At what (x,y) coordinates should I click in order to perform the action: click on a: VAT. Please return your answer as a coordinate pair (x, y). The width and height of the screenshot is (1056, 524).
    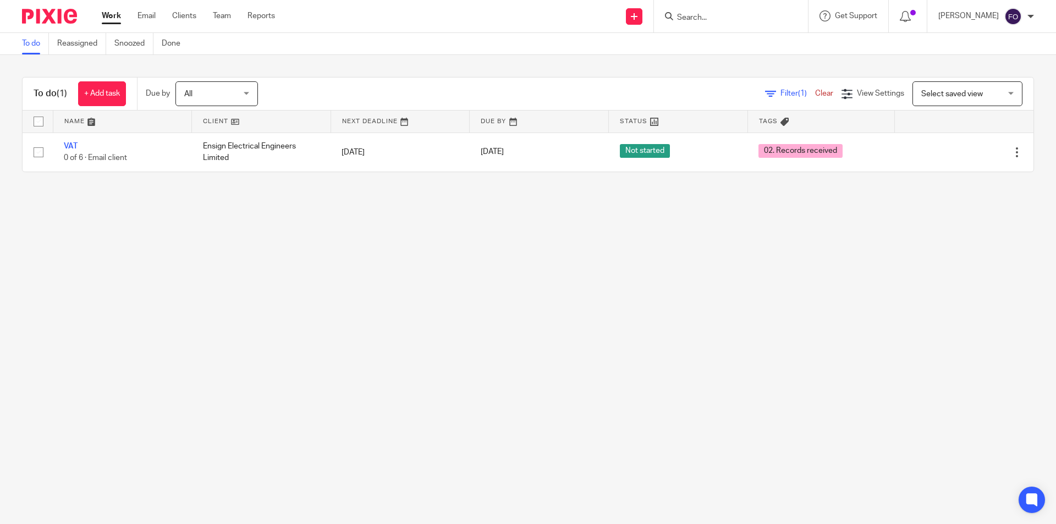
    Looking at the image, I should click on (70, 146).